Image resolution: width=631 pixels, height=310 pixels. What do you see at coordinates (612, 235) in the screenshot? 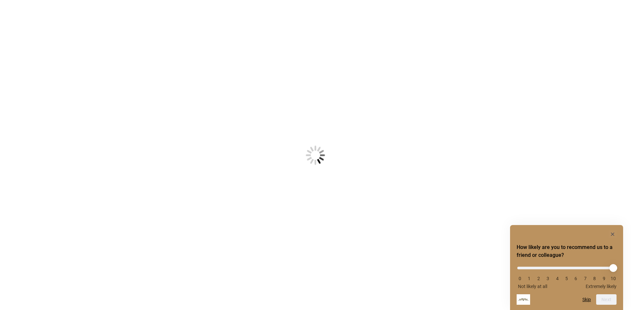
I see `button: Hide survey` at bounding box center [612, 235].